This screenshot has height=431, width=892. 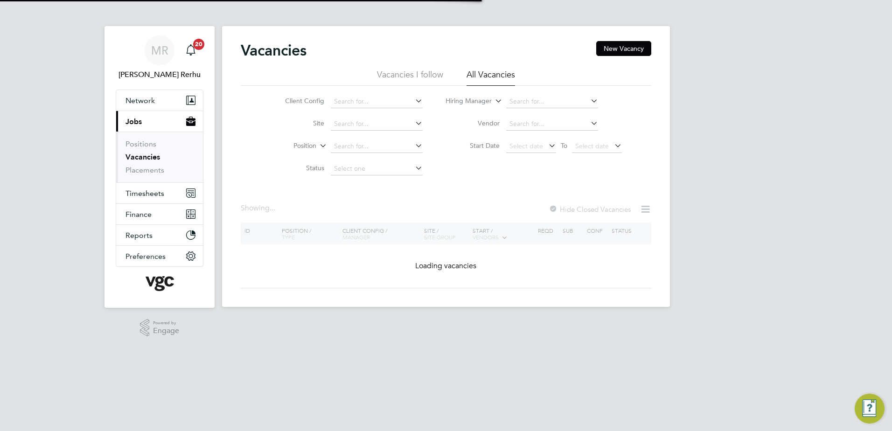 What do you see at coordinates (160, 284) in the screenshot?
I see `img: vgcgroup-logo-retina.png` at bounding box center [160, 284].